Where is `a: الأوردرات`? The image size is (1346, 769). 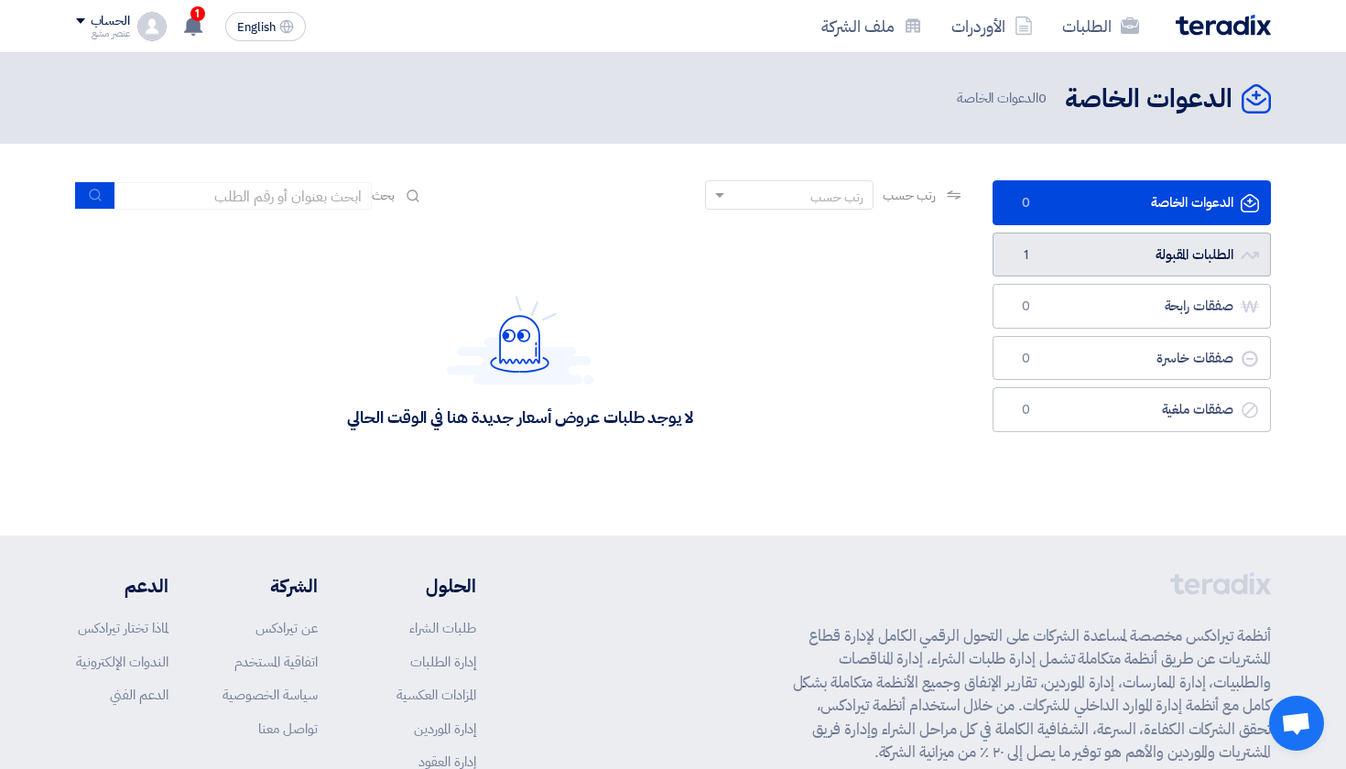
a: الأوردرات is located at coordinates (992, 26).